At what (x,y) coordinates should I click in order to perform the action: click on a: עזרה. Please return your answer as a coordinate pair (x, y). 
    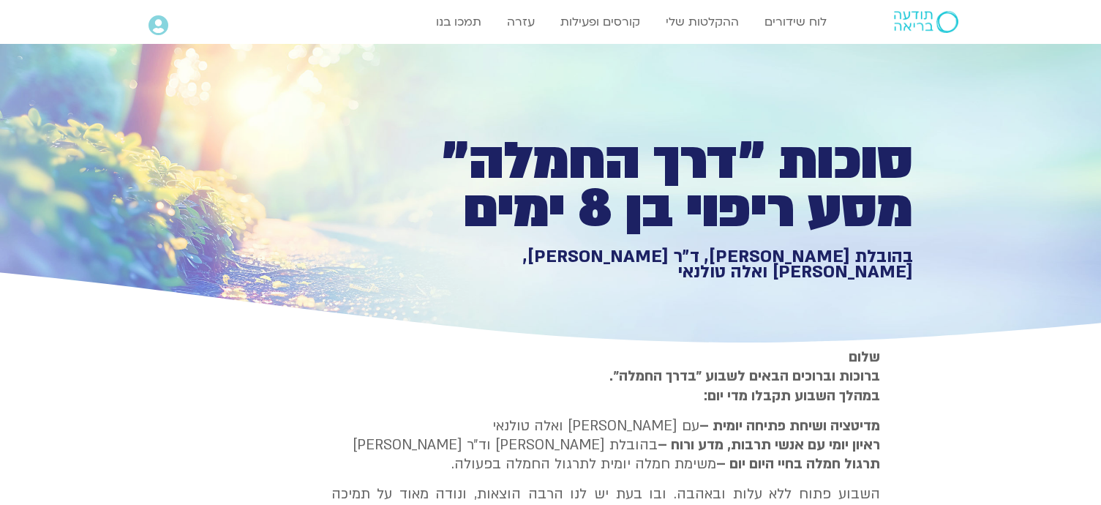
    Looking at the image, I should click on (521, 22).